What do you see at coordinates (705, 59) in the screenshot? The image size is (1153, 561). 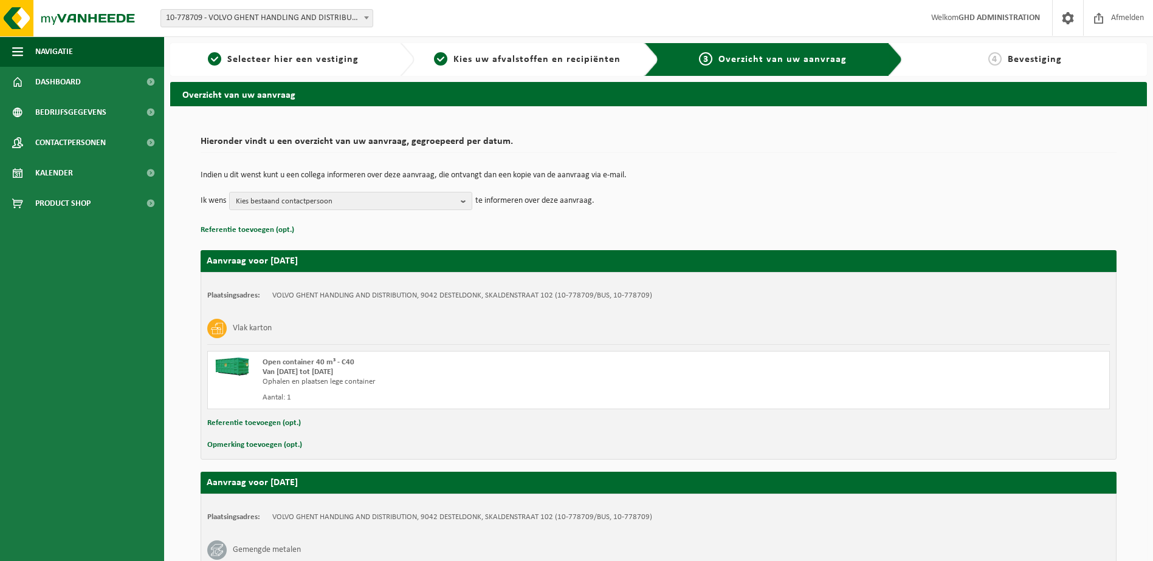 I see `span: 3` at bounding box center [705, 59].